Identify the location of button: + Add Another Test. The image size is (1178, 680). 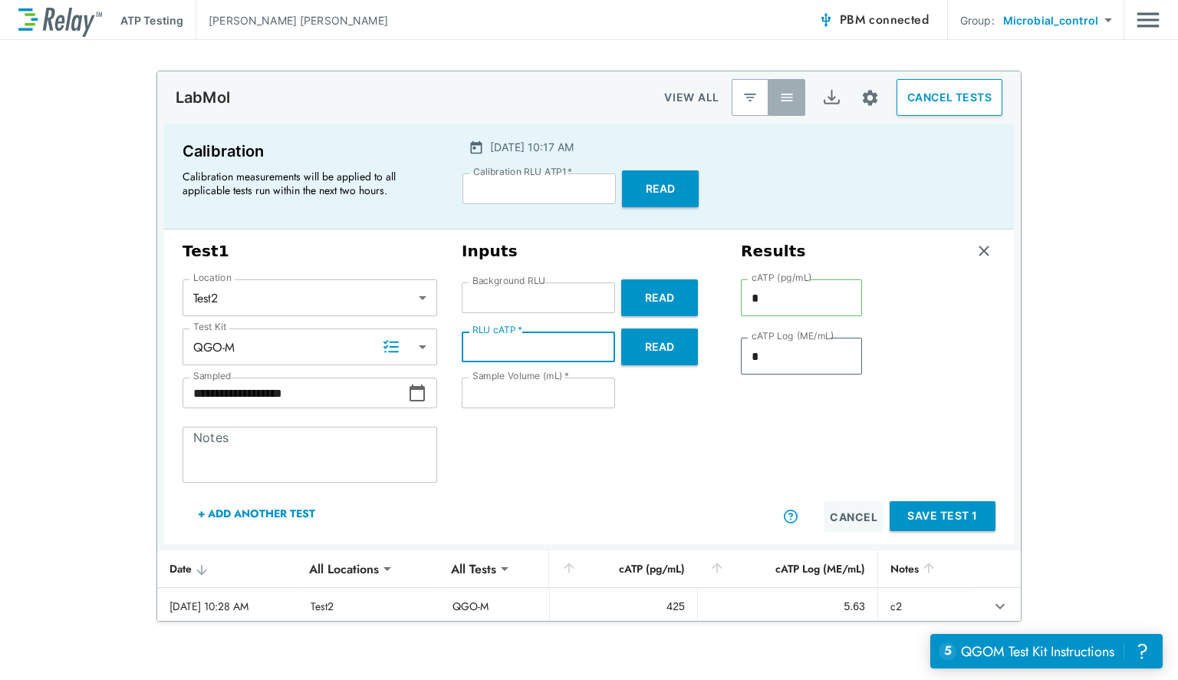
(256, 513).